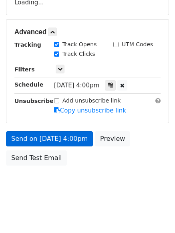 The height and width of the screenshot is (233, 175). I want to click on h5: Advanced, so click(87, 32).